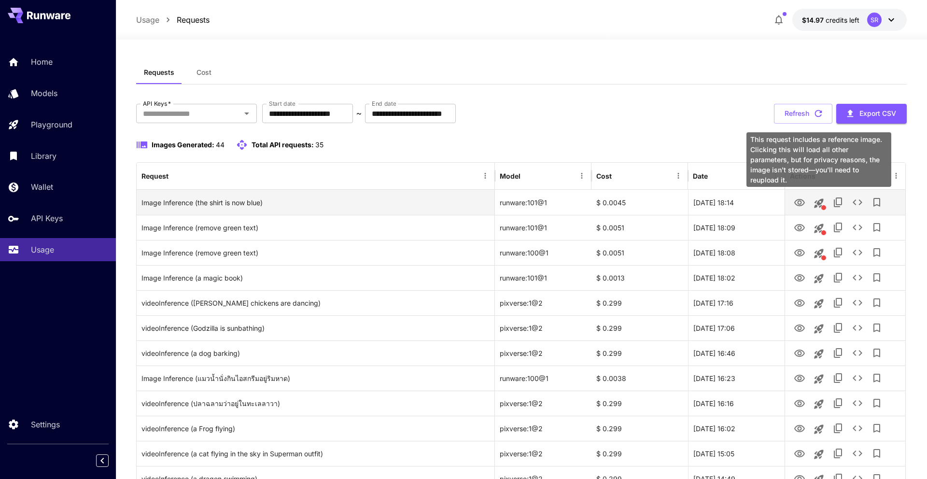  Describe the element at coordinates (737, 228) in the screenshot. I see `div: 01 Sep, 2025 18:09` at that location.